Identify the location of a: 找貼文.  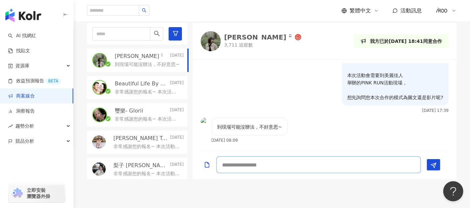
(19, 51).